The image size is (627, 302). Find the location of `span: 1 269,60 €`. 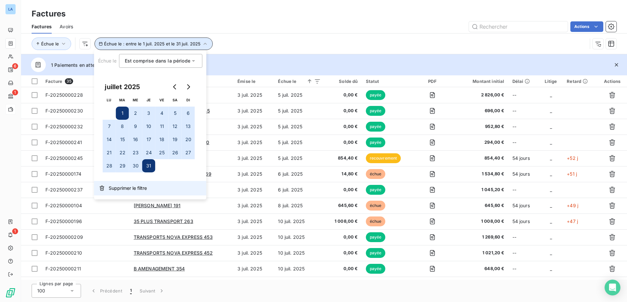

span: 1 269,60 € is located at coordinates (480, 237).